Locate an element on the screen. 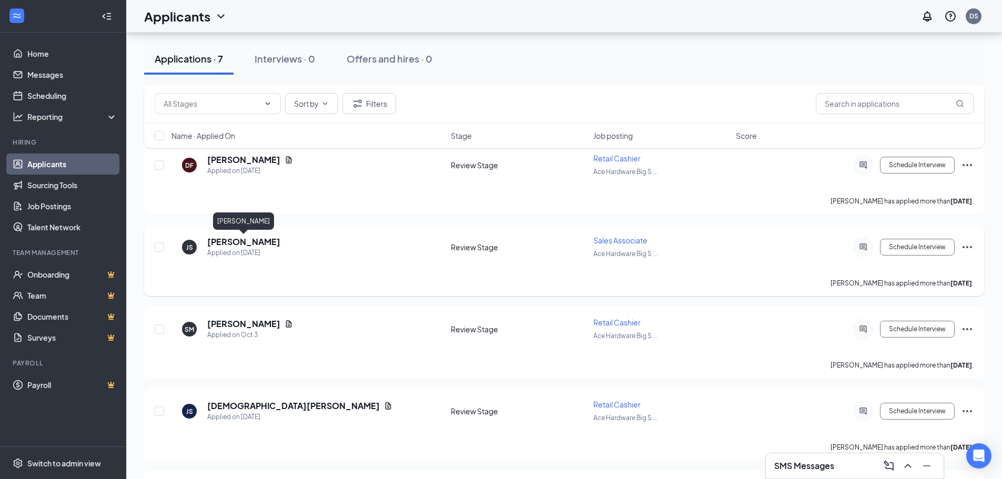  div: Applications · 7 is located at coordinates (189, 58).